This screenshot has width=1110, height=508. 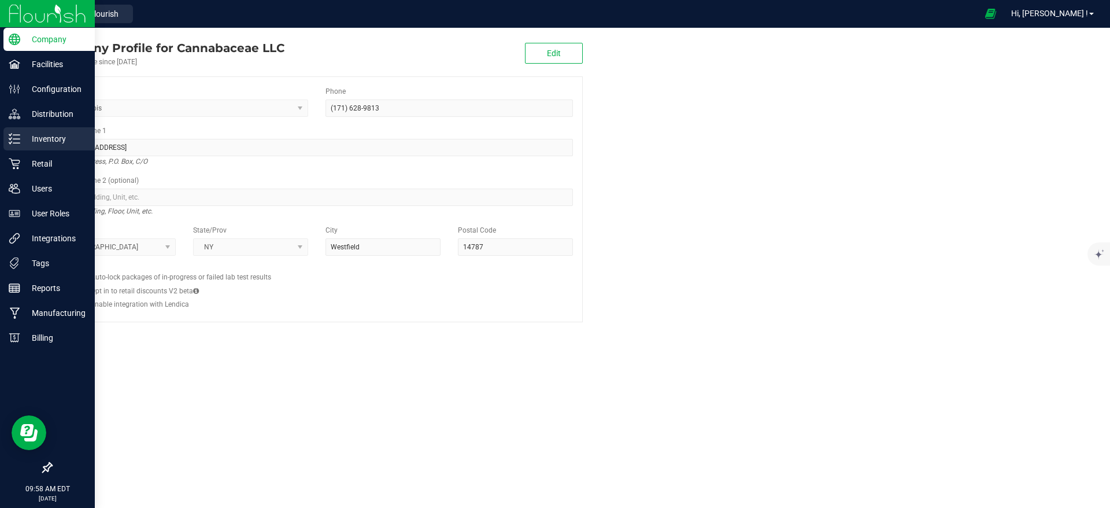 I want to click on h2: Configs, so click(x=317, y=268).